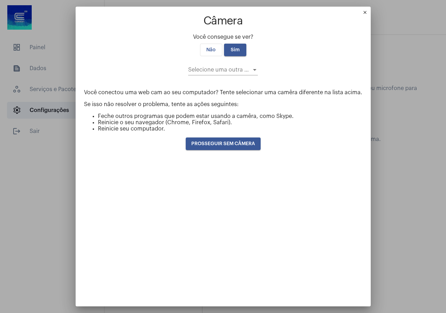 The width and height of the screenshot is (446, 313). I want to click on span: Sim, so click(235, 50).